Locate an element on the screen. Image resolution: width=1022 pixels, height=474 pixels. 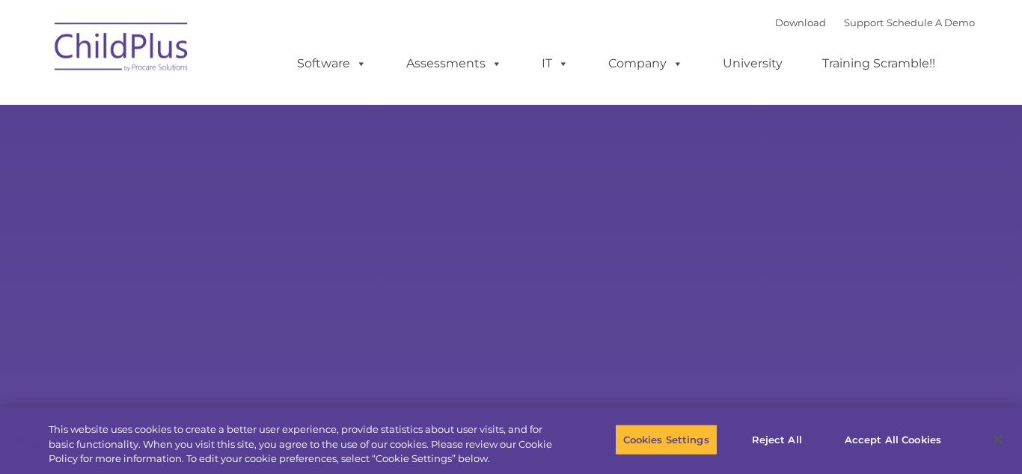
a: Download is located at coordinates (801, 22).